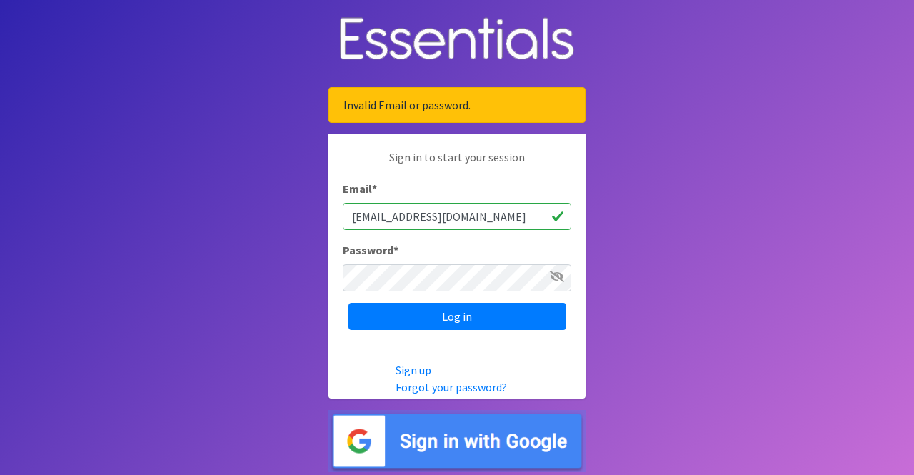 The image size is (914, 475). I want to click on a: Forgot your password?, so click(451, 387).